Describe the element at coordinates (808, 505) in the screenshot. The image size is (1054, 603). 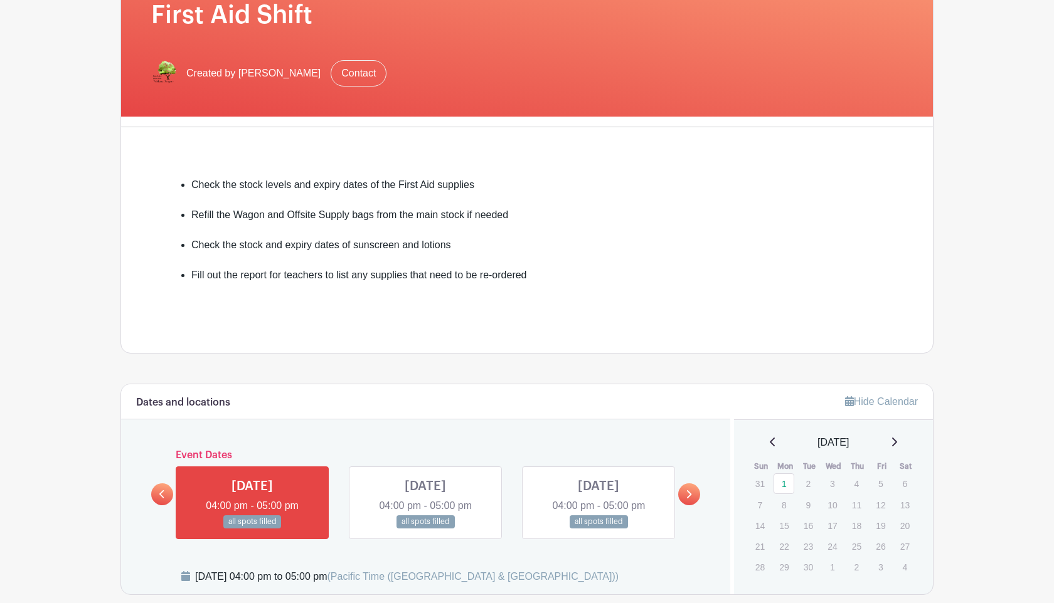
I see `p: 9` at that location.